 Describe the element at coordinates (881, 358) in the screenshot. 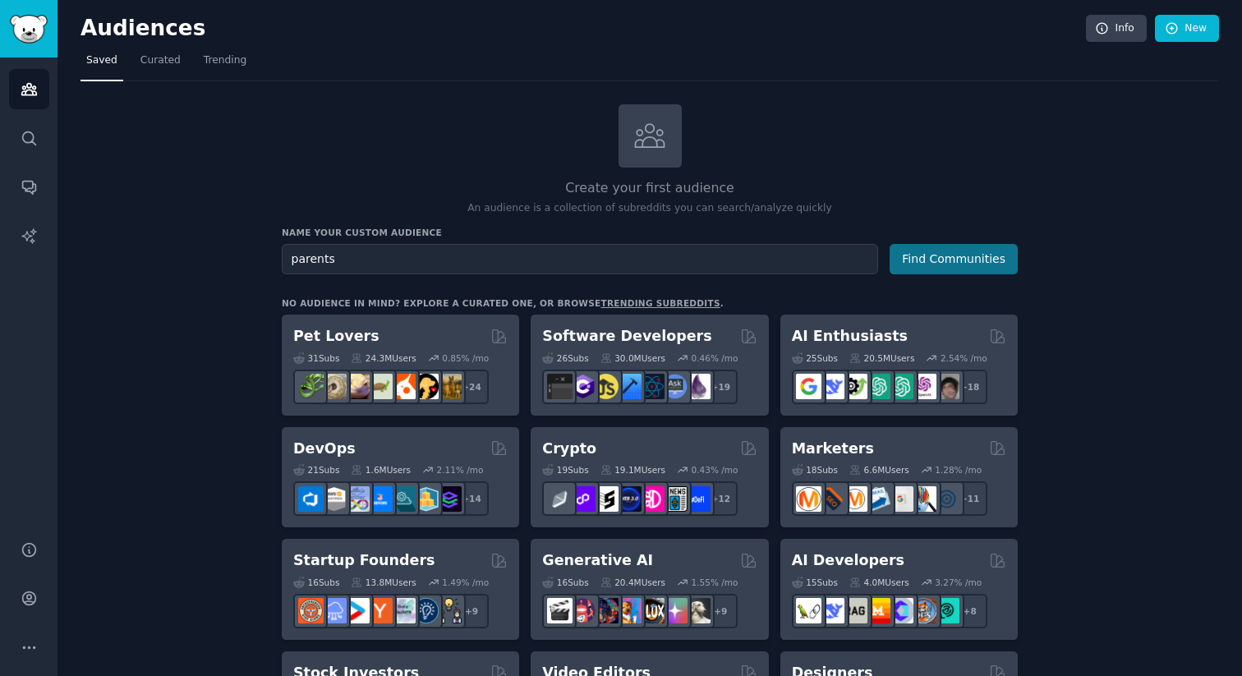

I see `div: 20.5M Users` at that location.